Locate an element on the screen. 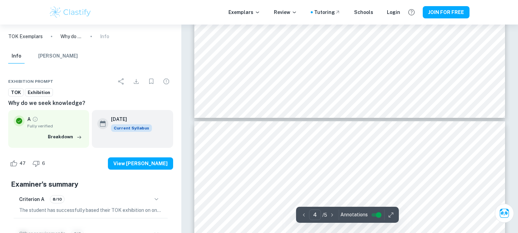 The width and height of the screenshot is (518, 233). img: Clastify logo is located at coordinates (70, 12).